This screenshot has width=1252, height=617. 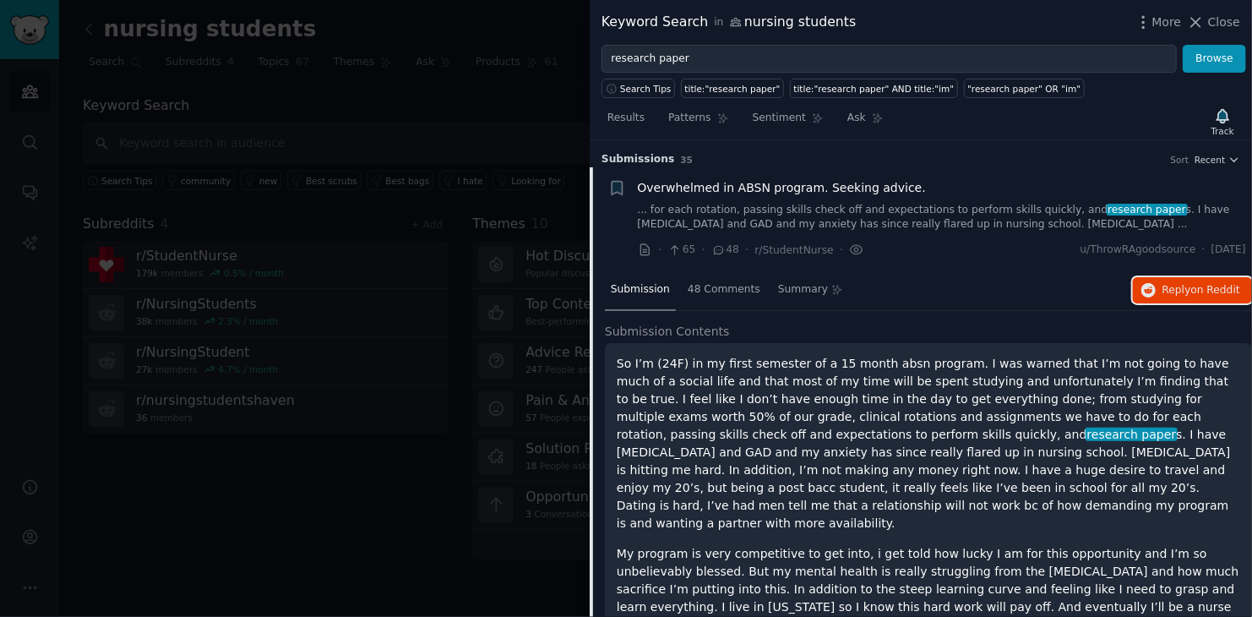 I want to click on a: title:"research paper" AND title:"im", so click(x=873, y=88).